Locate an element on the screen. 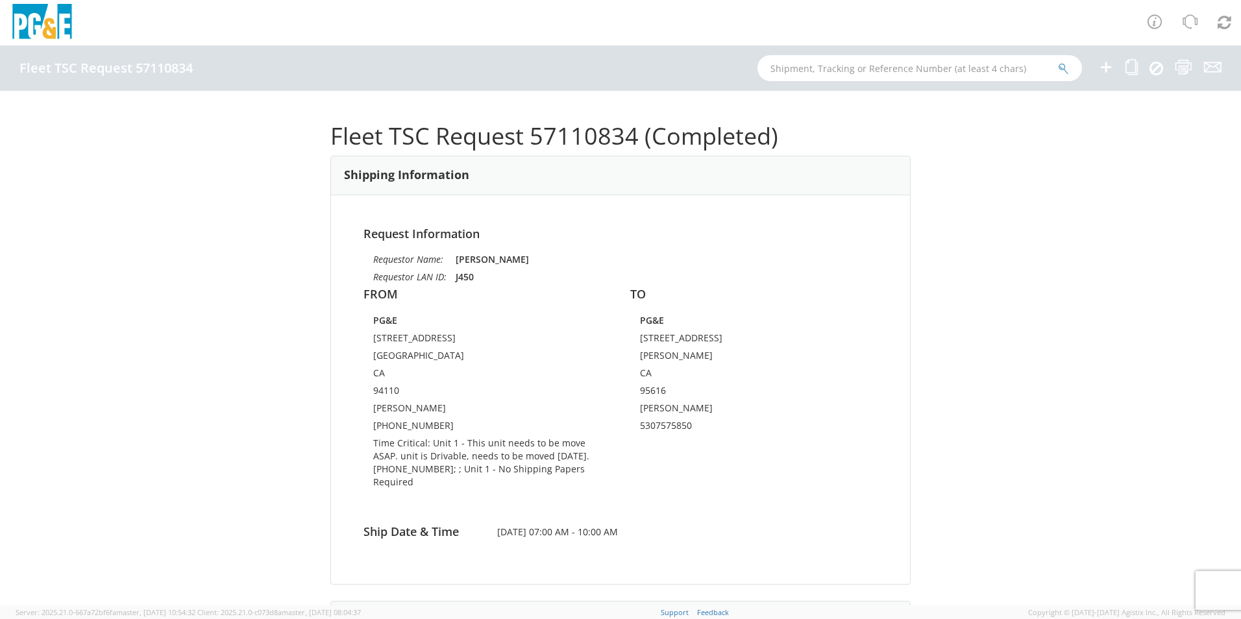 The height and width of the screenshot is (619, 1241). h4: Fleet TSC Request 57110834 is located at coordinates (106, 68).